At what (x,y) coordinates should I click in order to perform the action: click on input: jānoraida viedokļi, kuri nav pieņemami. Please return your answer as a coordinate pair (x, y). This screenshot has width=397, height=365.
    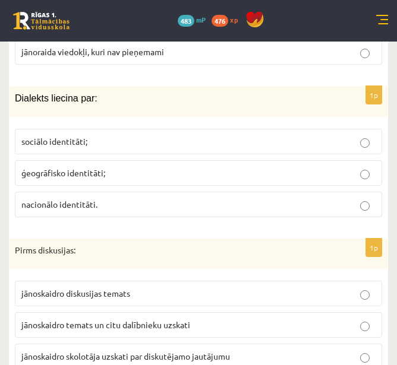
    Looking at the image, I should click on (365, 53).